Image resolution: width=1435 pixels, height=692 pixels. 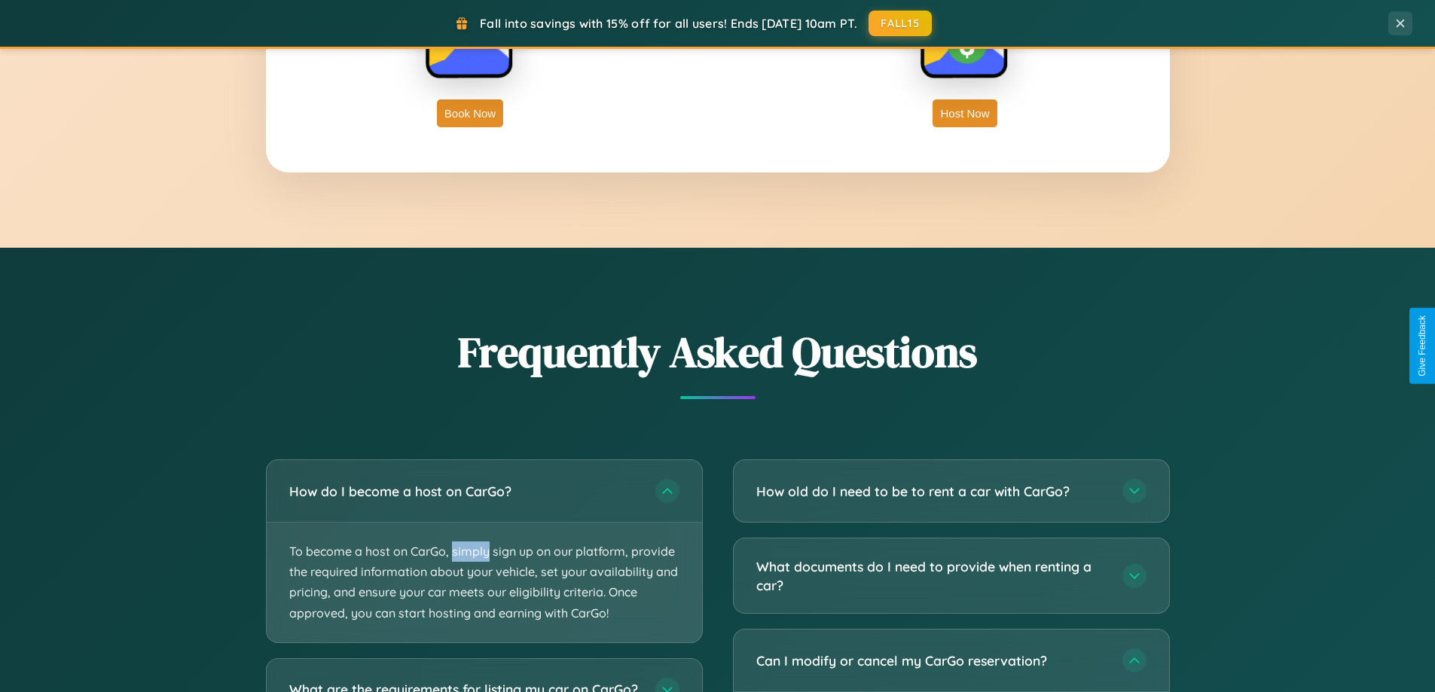 What do you see at coordinates (900, 23) in the screenshot?
I see `button: FALL15` at bounding box center [900, 23].